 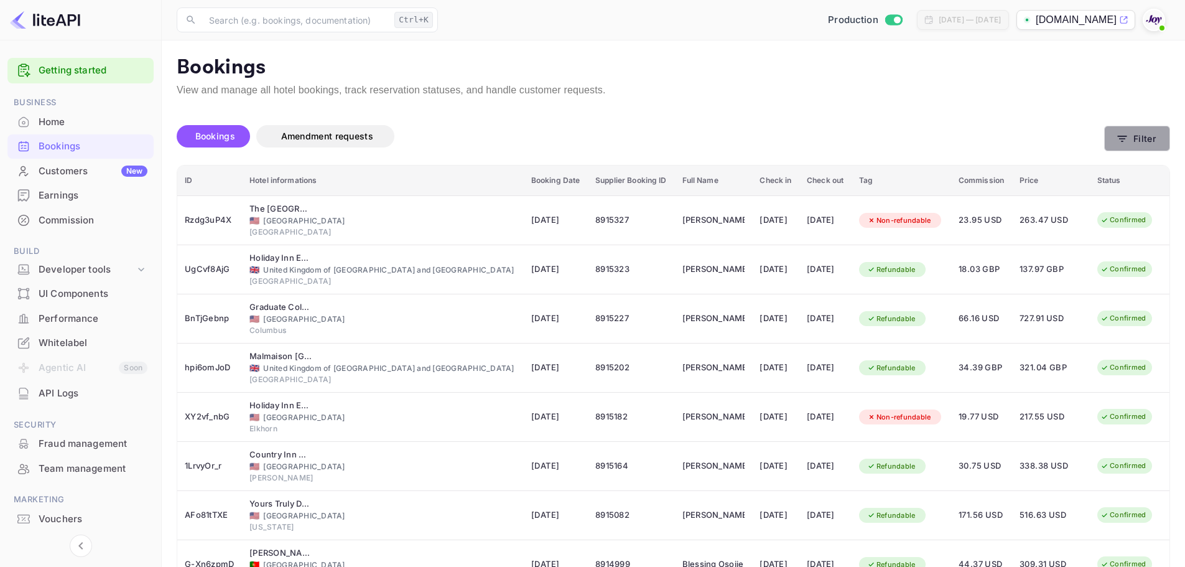 I want to click on span: 516.63 USD, so click(x=1051, y=515).